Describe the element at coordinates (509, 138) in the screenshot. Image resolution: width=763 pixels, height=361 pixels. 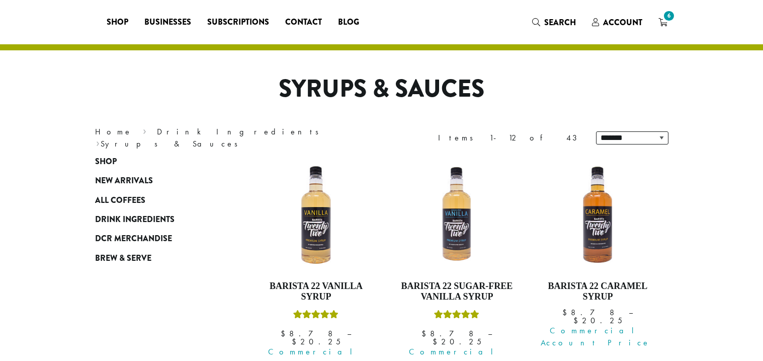
I see `div: Items 1-12 of 43` at that location.